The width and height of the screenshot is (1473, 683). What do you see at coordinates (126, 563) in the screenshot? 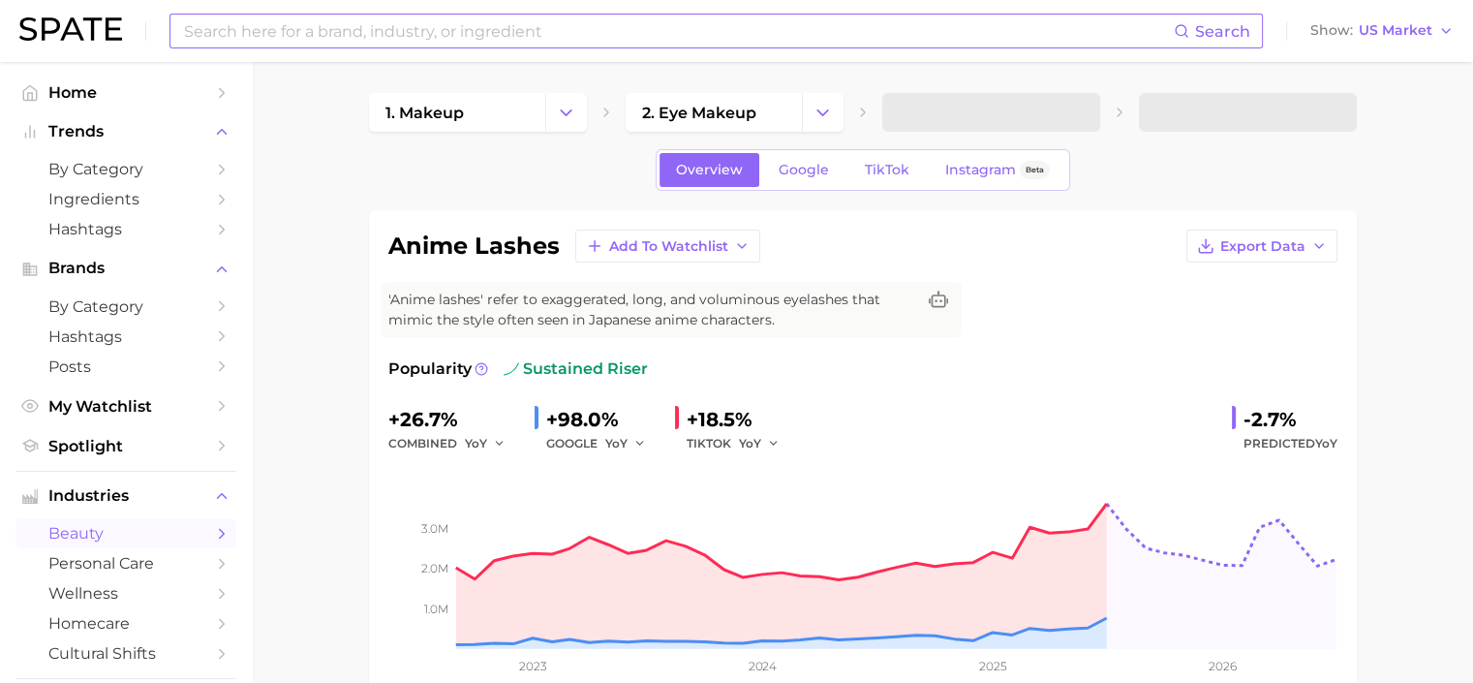
I see `span: personal care` at bounding box center [126, 563].